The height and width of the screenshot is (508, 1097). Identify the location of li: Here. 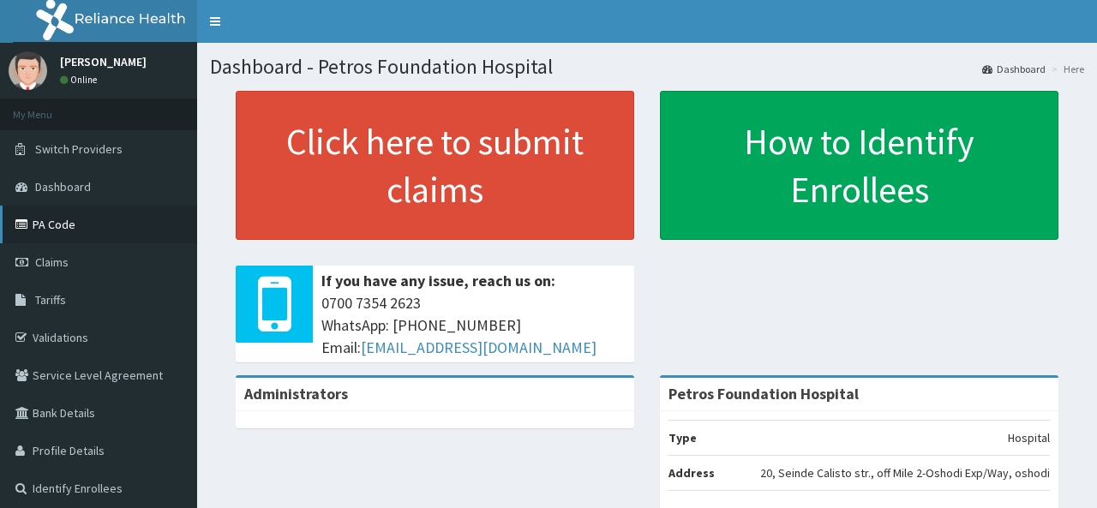
(1065, 69).